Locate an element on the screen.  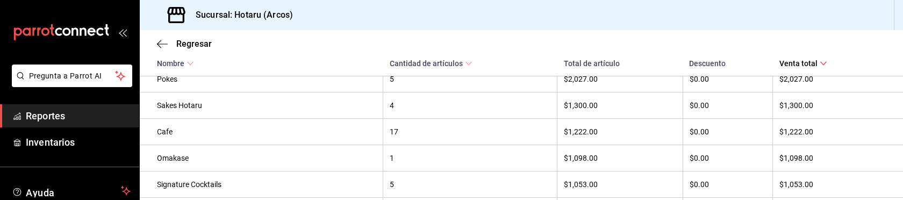
button: Regresar is located at coordinates (184, 44).